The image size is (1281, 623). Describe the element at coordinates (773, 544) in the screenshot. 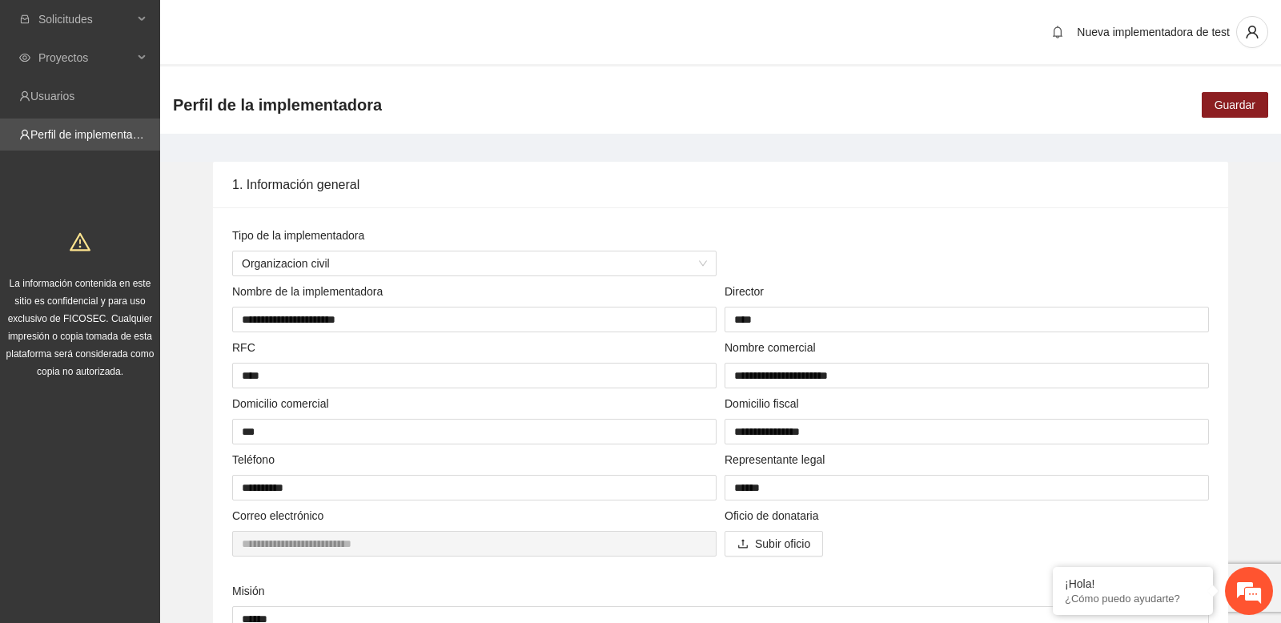

I see `span: uploadSubir oficio` at that location.